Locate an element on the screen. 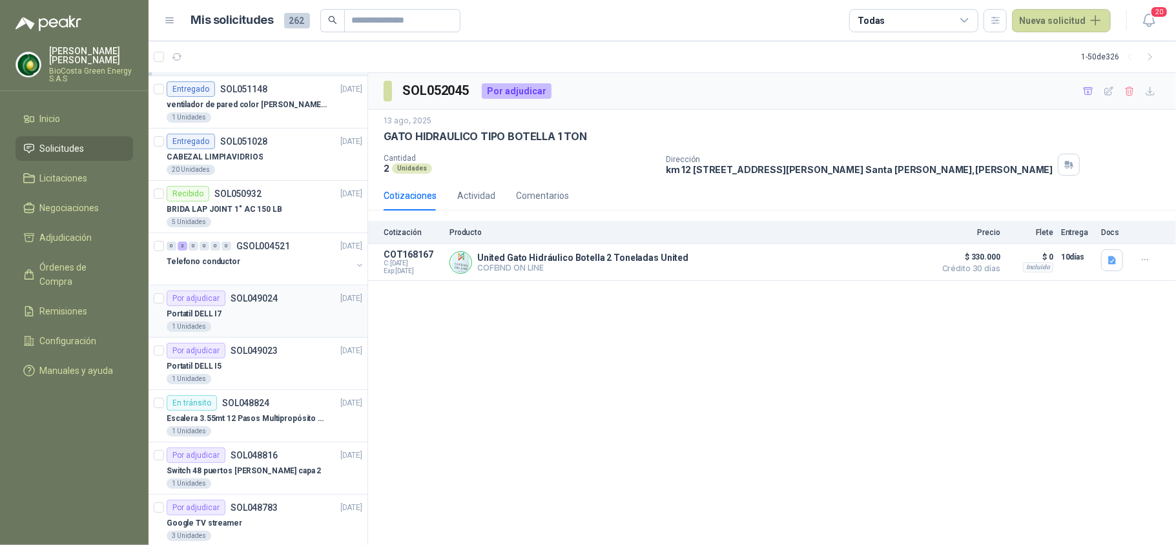 The height and width of the screenshot is (545, 1176). p: Flete is located at coordinates (1031, 233).